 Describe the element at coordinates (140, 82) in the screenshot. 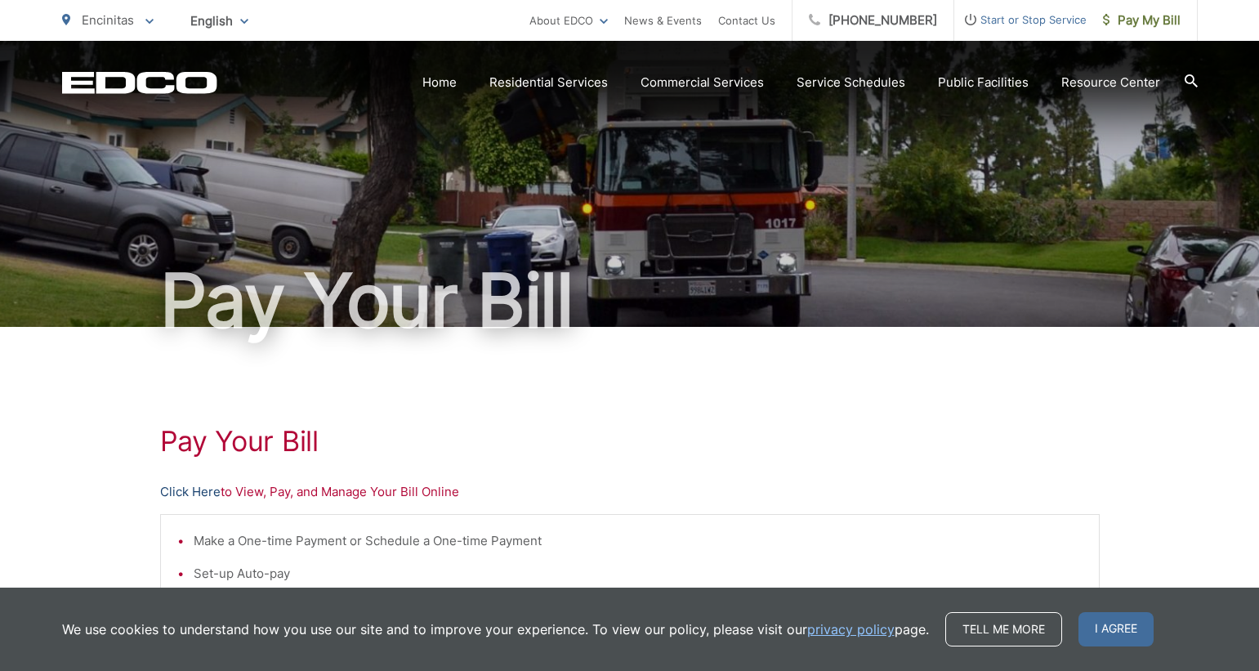

I see `a: EDCD logo. Return to the homepage.` at that location.